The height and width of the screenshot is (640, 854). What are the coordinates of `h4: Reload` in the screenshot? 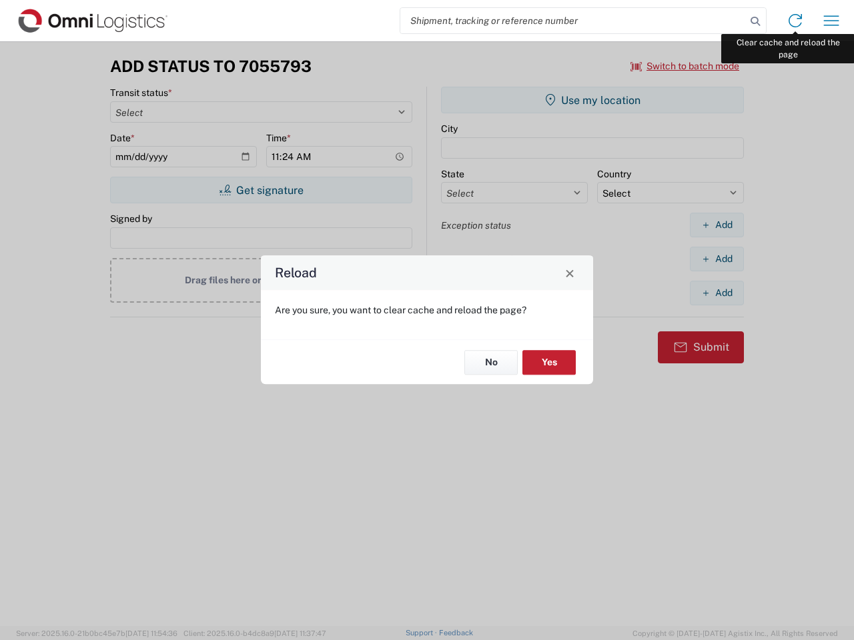 It's located at (296, 273).